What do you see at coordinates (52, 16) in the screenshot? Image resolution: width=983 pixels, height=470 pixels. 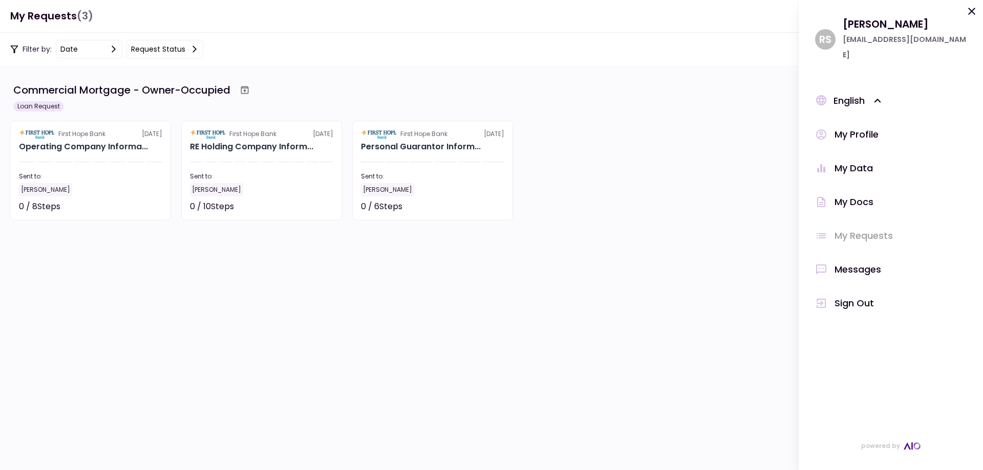 I see `h1: My Requests` at bounding box center [52, 16].